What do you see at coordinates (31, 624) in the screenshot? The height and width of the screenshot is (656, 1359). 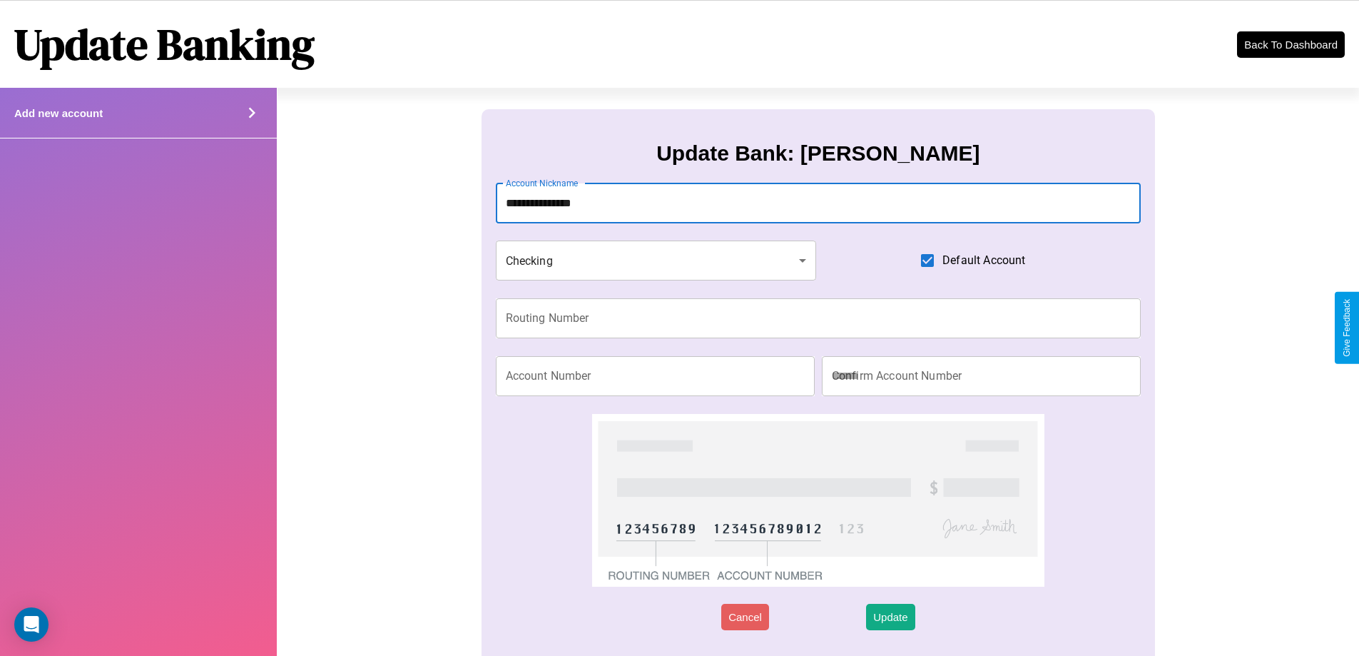 I see `div: Open Intercom Messenger` at bounding box center [31, 624].